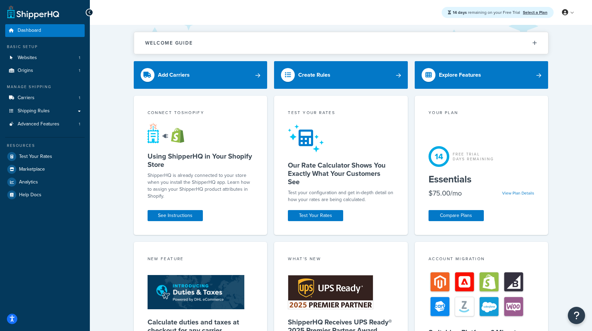 This screenshot has width=592, height=331. Describe the element at coordinates (45, 111) in the screenshot. I see `li: Shipping Rules` at that location.